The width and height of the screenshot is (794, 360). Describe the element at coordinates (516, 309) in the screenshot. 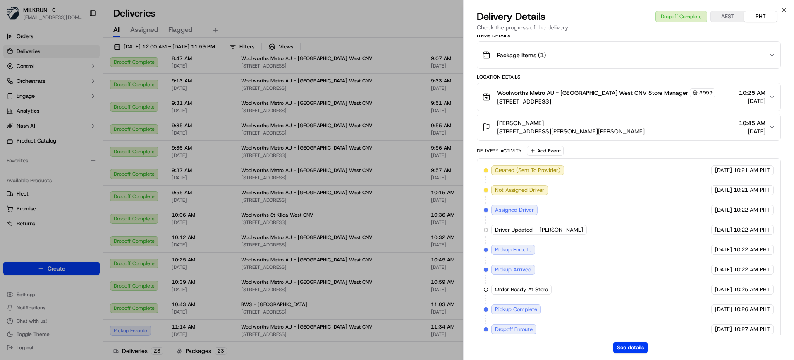

I see `span: Pickup Complete` at that location.